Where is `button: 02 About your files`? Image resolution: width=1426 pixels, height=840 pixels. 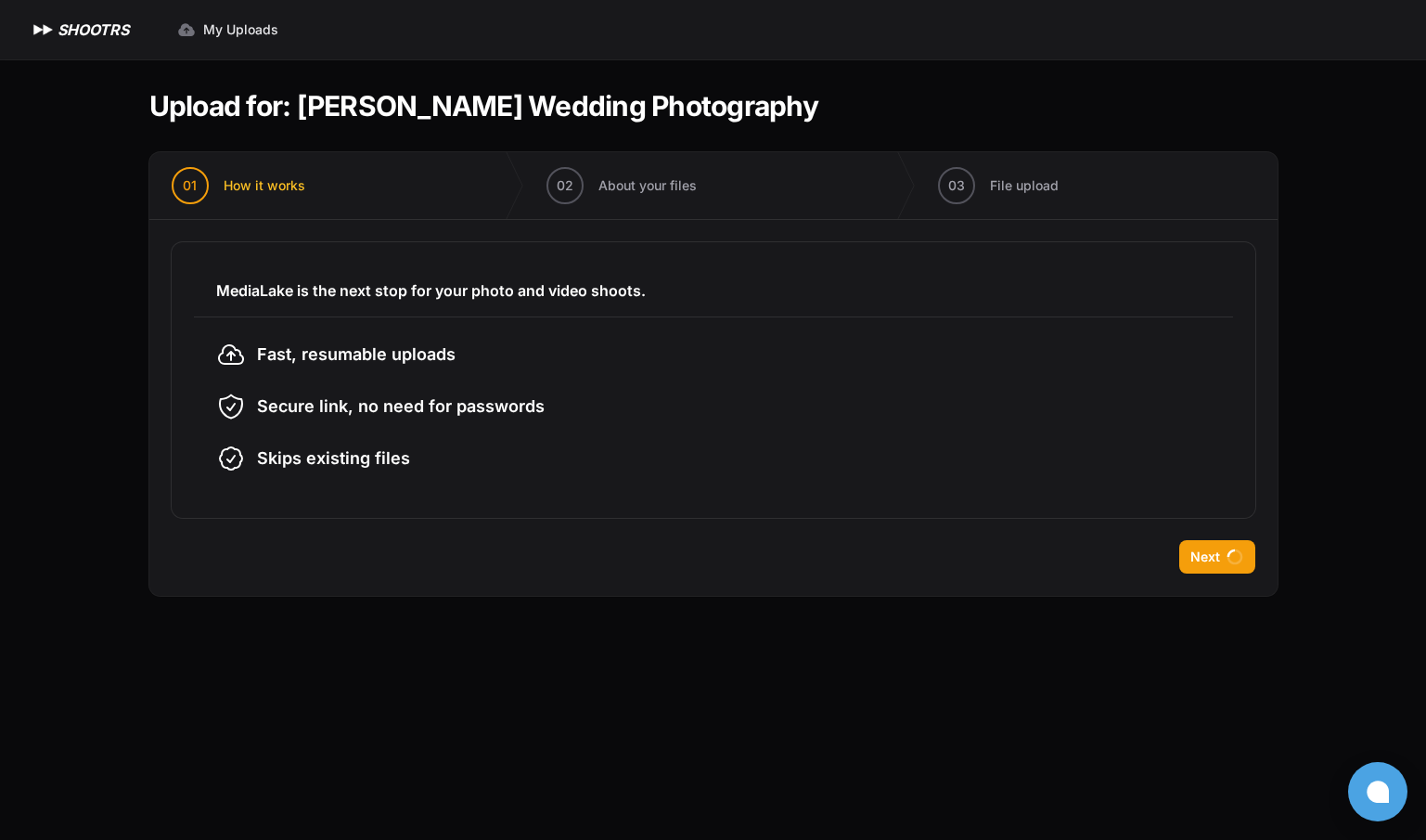 button: 02 About your files is located at coordinates (622, 186).